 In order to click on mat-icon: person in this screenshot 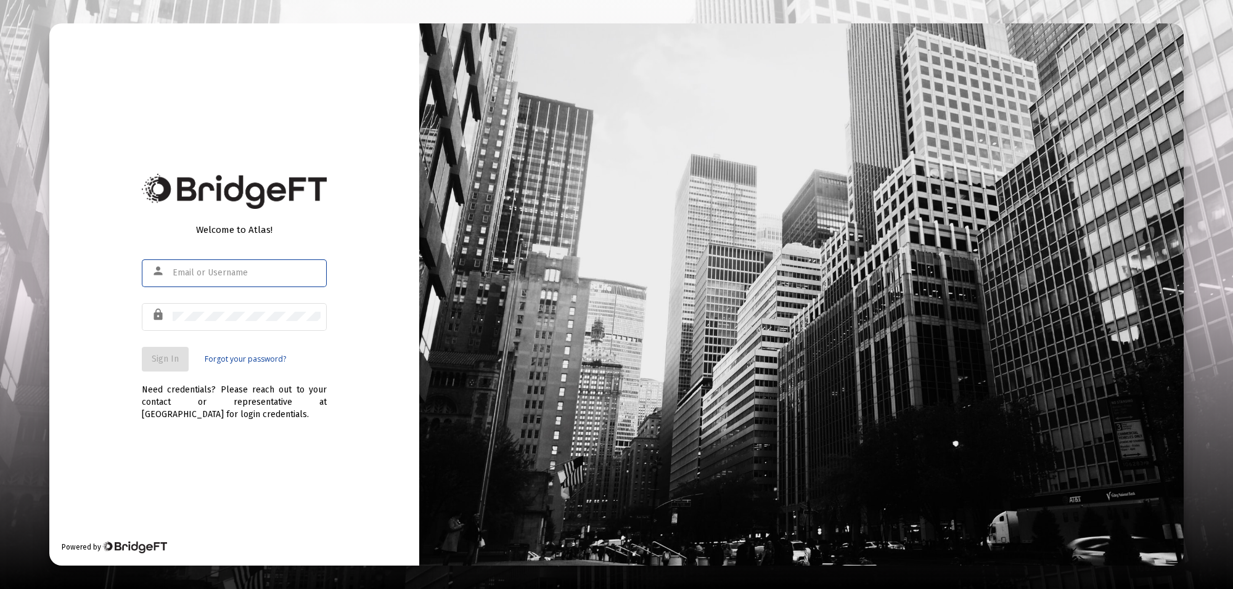, I will do `click(159, 271)`.